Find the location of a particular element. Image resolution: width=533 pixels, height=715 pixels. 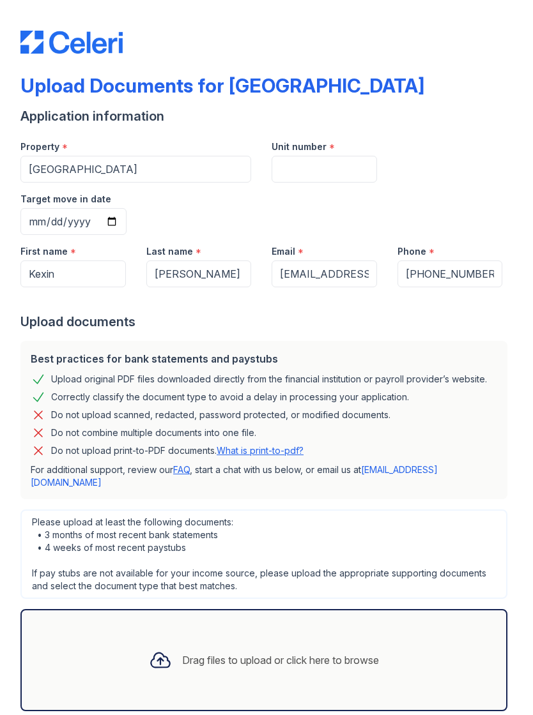

label: Email is located at coordinates (283, 252).